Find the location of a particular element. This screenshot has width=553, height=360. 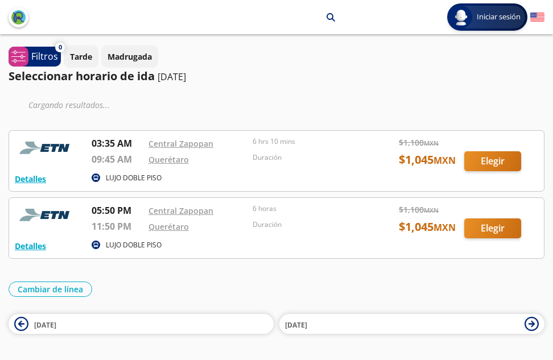

button: Tarde is located at coordinates (81, 56).